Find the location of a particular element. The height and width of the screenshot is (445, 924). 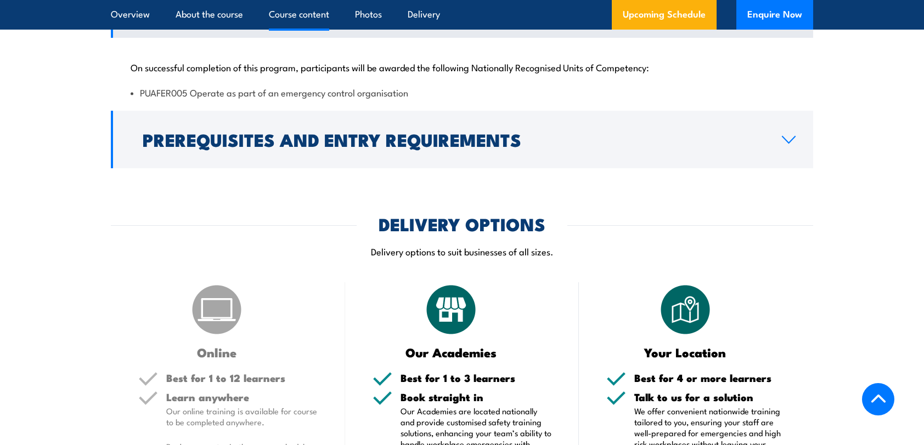

h5: Talk to us for a solution is located at coordinates (710, 397).